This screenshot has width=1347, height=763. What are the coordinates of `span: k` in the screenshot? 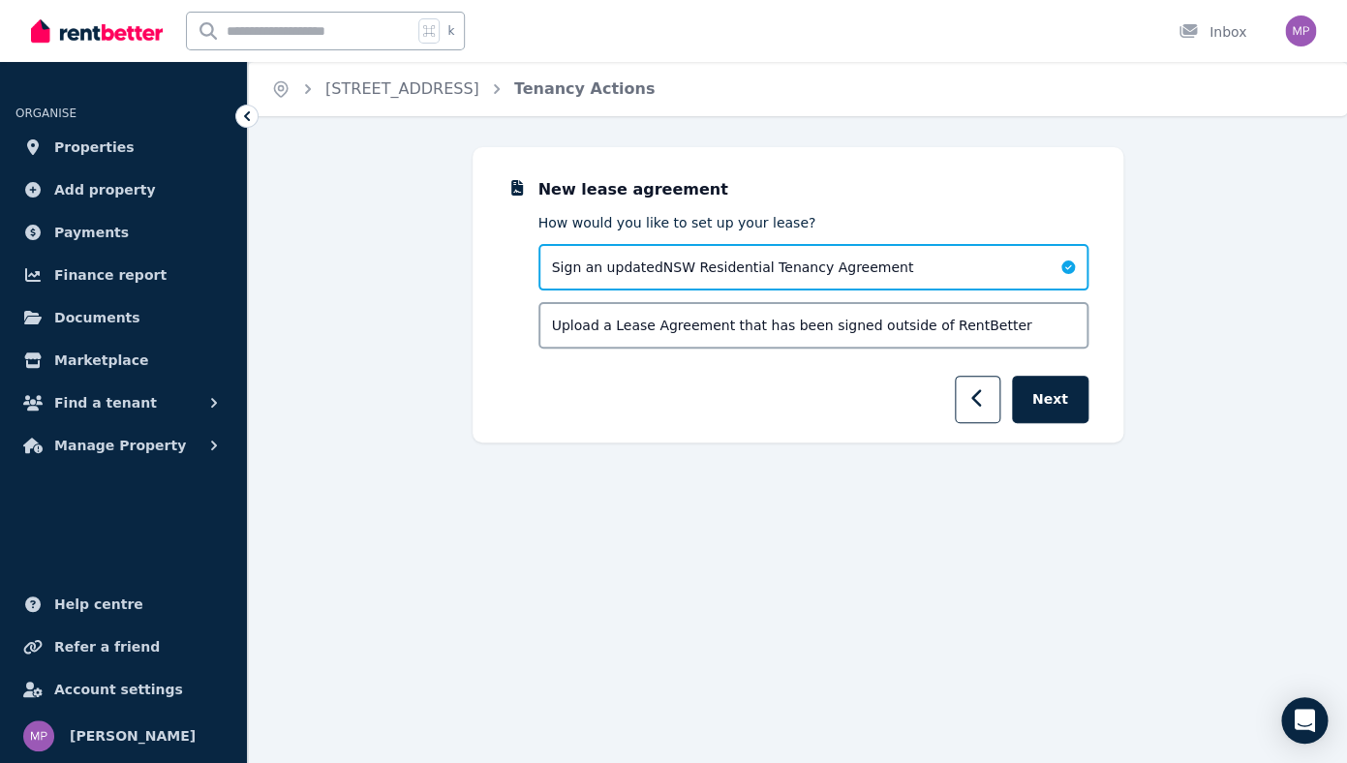 It's located at (450, 31).